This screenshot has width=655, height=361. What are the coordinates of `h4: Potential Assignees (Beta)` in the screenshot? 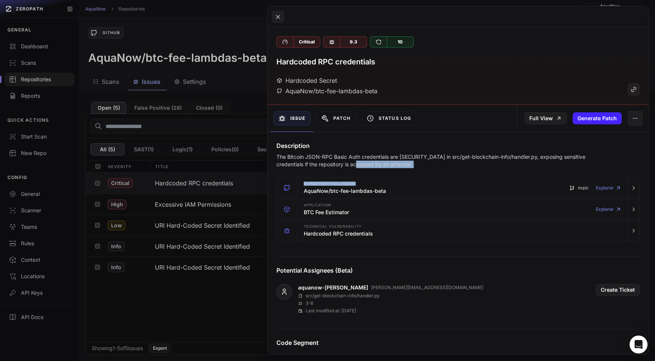 It's located at (458, 270).